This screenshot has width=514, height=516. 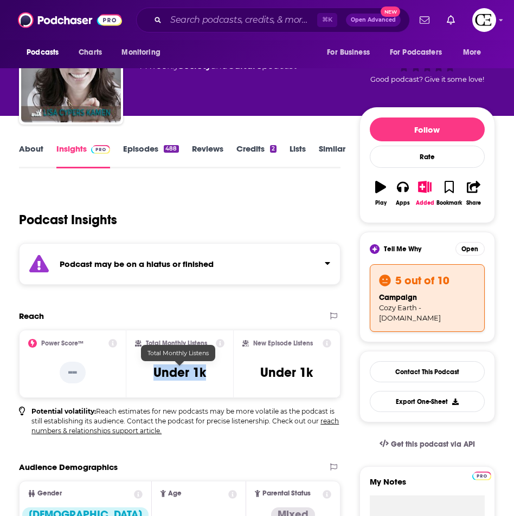 I want to click on button: Play, so click(x=380, y=193).